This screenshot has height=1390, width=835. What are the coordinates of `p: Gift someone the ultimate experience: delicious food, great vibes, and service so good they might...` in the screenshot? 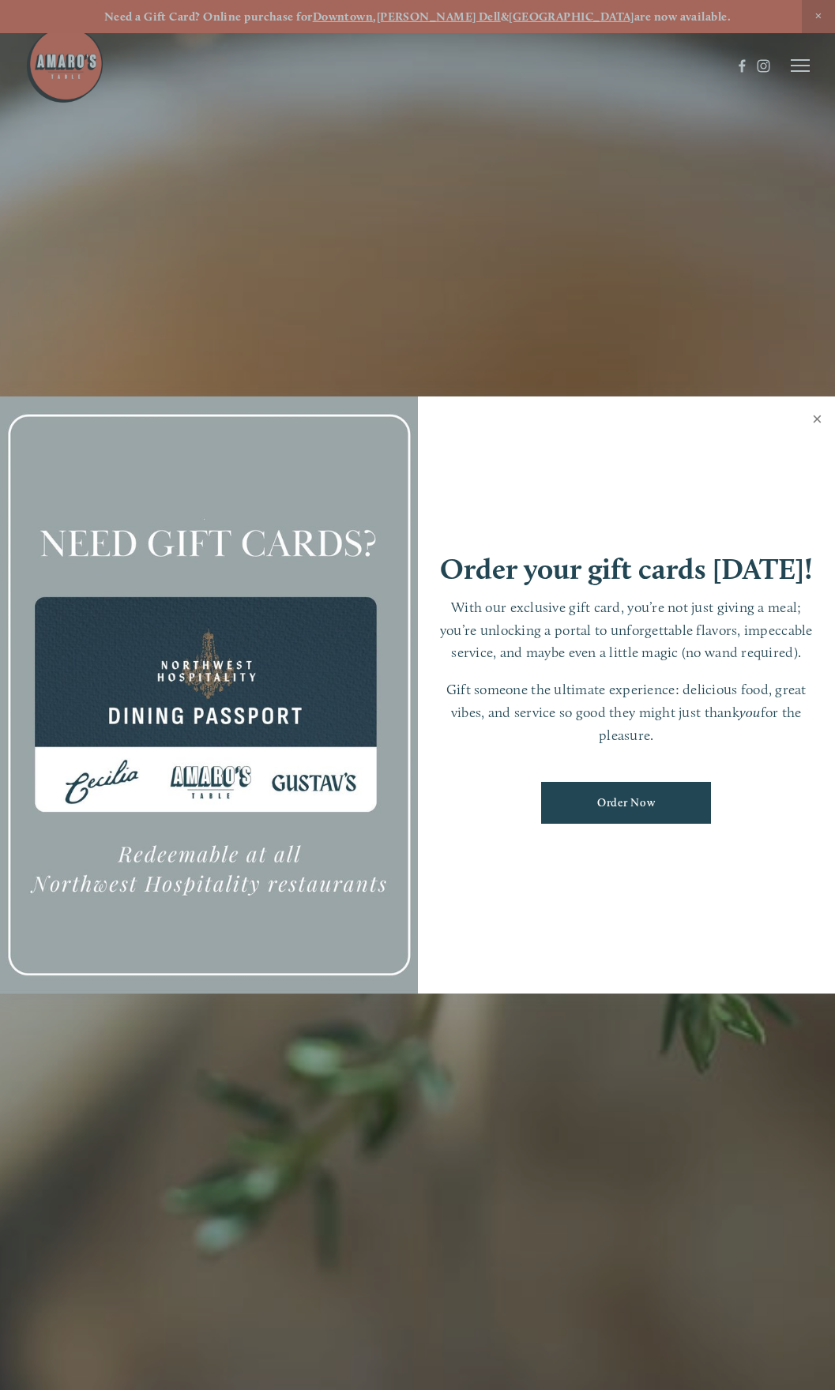 It's located at (626, 713).